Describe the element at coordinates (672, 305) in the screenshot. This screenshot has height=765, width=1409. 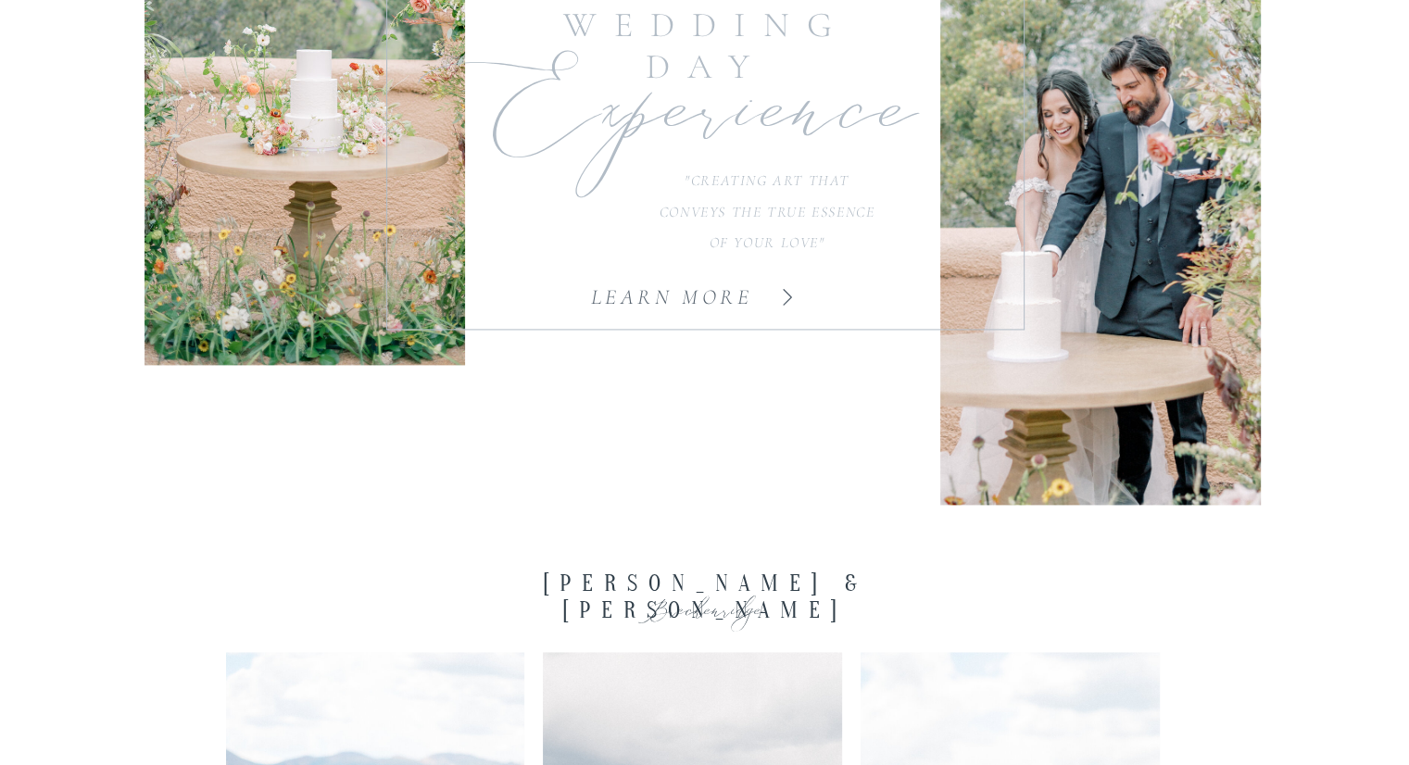
I see `a: learn more` at that location.